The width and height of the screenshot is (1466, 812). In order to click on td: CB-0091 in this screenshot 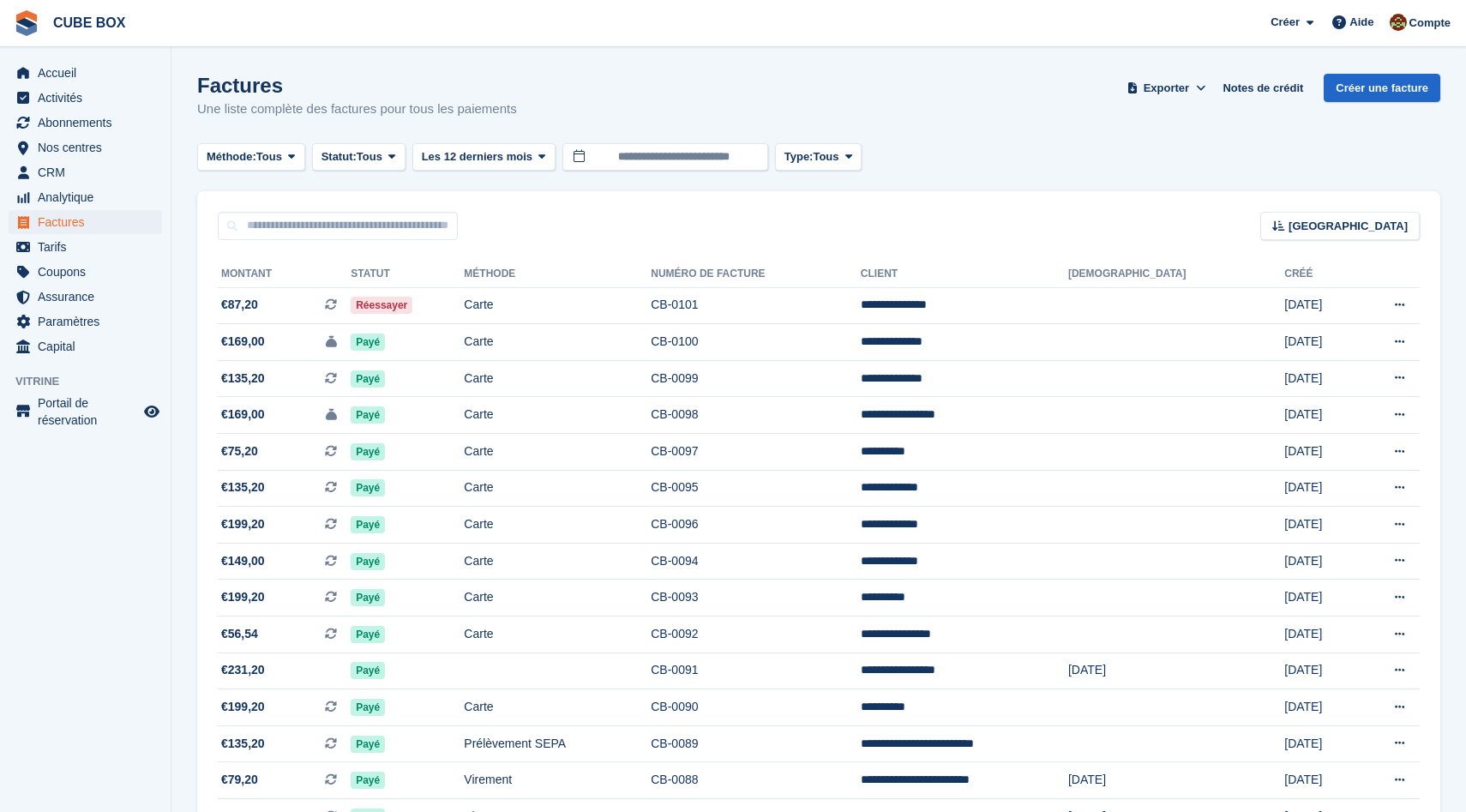, I will do `click(755, 670)`.